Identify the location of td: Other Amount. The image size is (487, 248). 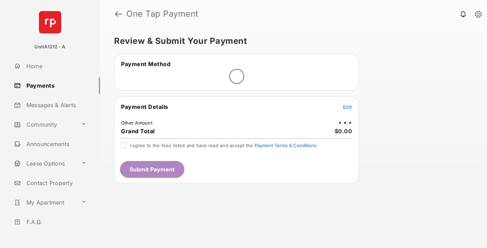
(137, 123).